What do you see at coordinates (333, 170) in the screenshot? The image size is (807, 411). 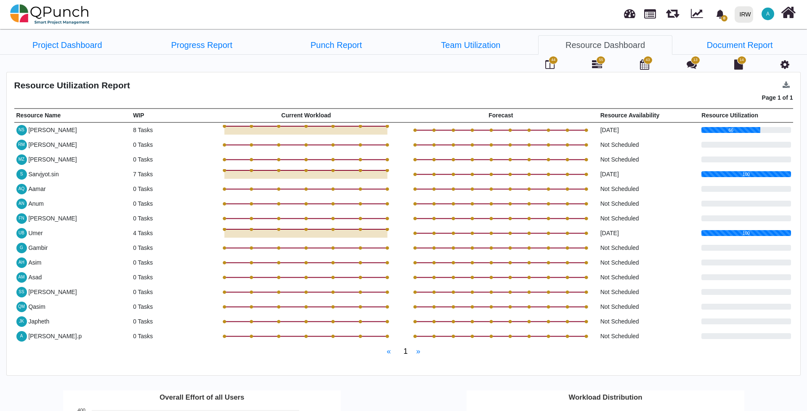 I see `path: 2025-09-10, 5.` at bounding box center [333, 170].